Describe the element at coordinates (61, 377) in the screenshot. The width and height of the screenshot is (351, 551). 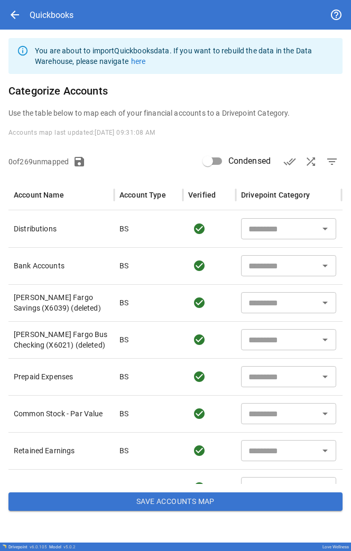
I see `p: Prepaid Expenses` at that location.